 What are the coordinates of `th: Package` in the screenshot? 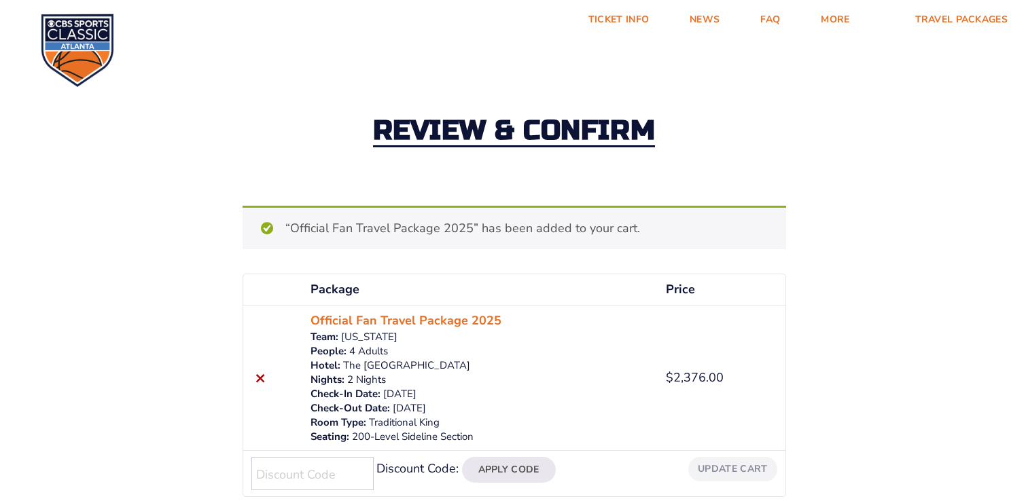 It's located at (480, 289).